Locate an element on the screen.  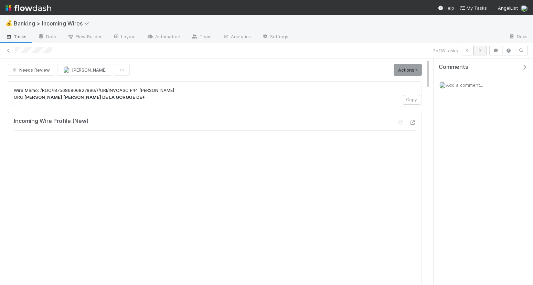
span: My Tasks is located at coordinates (473, 8).